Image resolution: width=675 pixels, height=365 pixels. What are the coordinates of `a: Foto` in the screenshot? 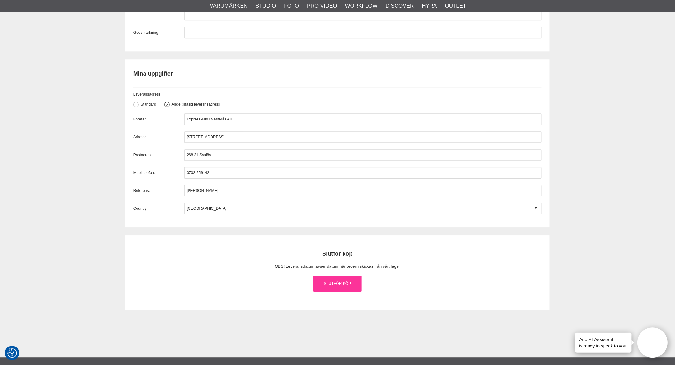 It's located at (291, 6).